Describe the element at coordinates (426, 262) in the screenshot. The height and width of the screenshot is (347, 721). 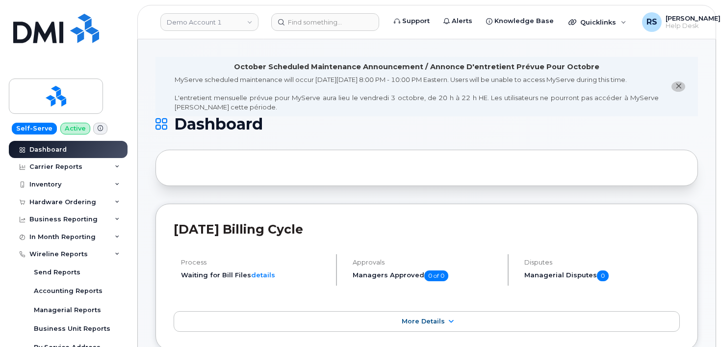
I see `h4: Approvals` at that location.